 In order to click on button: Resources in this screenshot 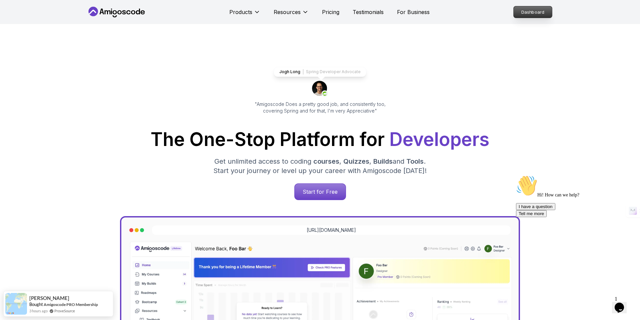, I will do `click(291, 15)`.